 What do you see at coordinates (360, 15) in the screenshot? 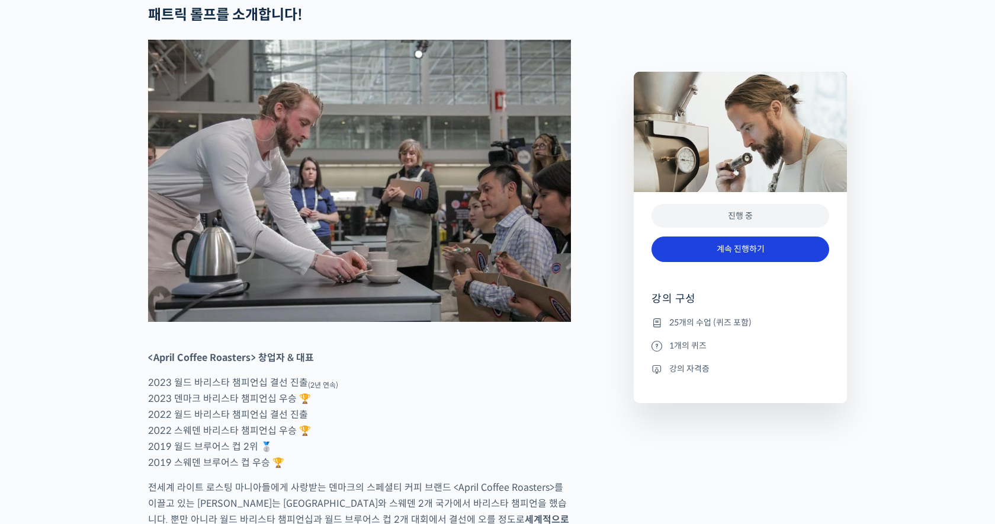
I see `h2: 패트릭 롤프를 소개합니다!` at bounding box center [360, 15].